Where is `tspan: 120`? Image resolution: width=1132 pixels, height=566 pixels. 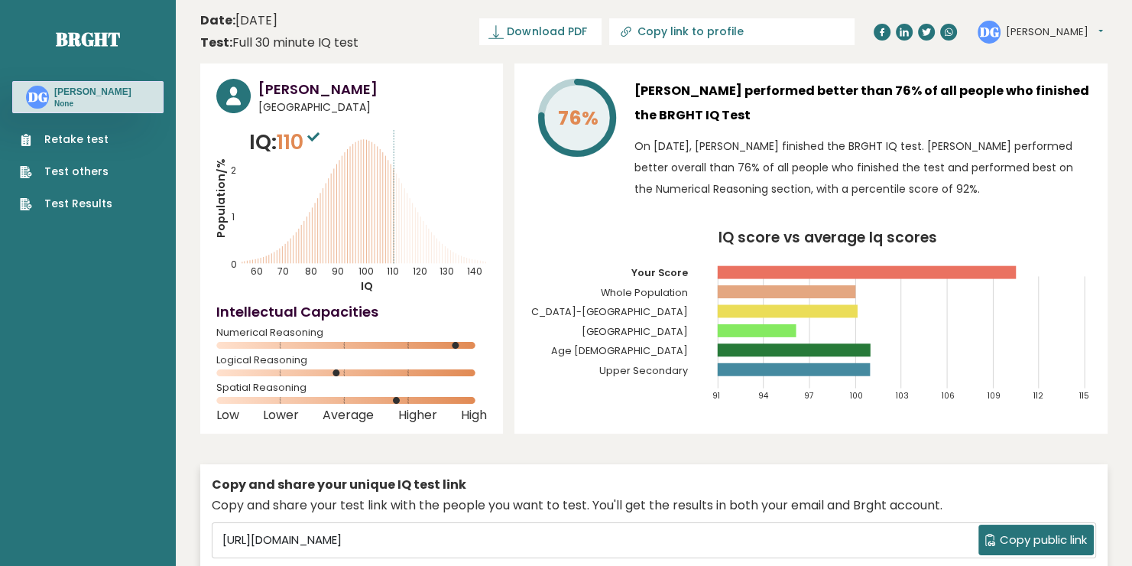 tspan: 120 is located at coordinates (420, 271).